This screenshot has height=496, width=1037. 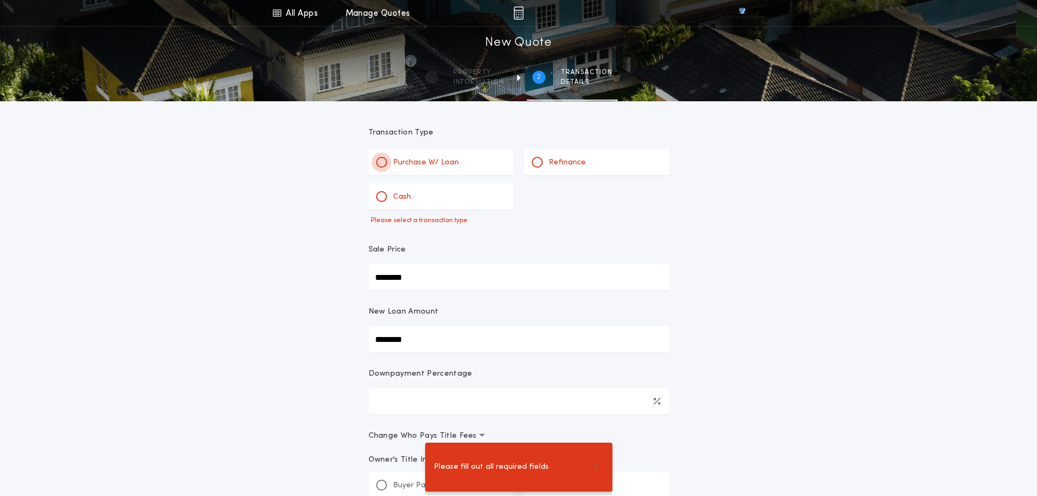 I want to click on input: Sale Price, so click(x=519, y=277).